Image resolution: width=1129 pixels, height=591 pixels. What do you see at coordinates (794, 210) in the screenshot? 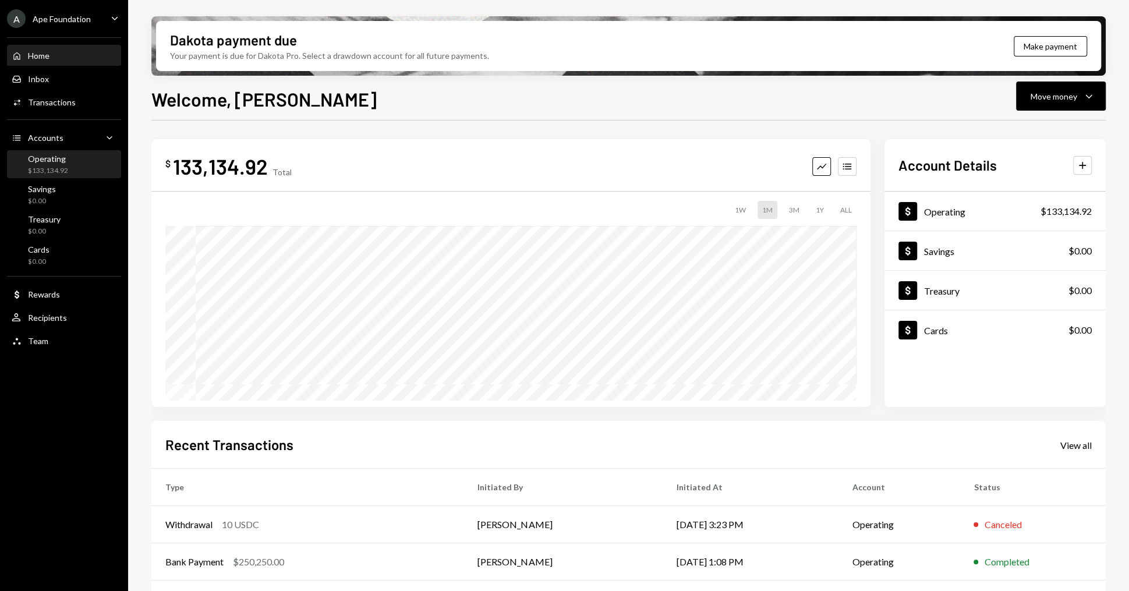
I see `div: 3M` at bounding box center [794, 210].